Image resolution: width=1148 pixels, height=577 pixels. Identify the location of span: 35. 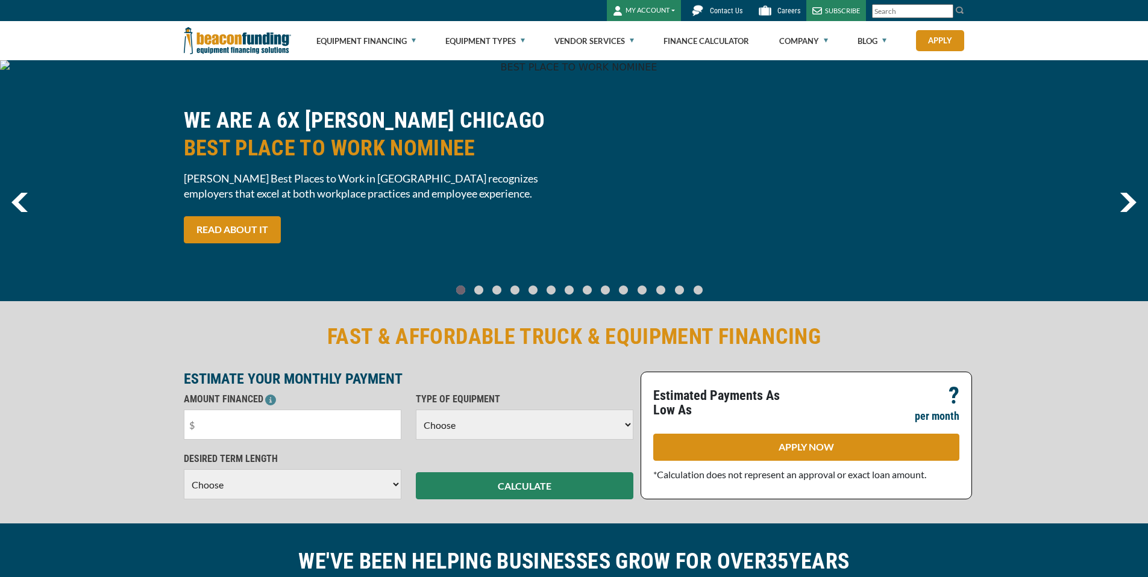
(778, 562).